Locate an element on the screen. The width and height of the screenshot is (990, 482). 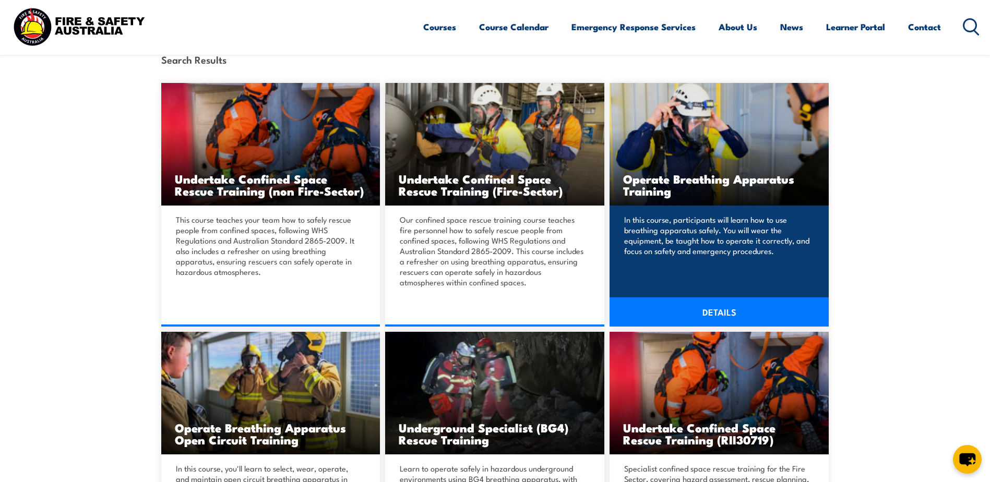
img: Operate breathing apparatus-626 is located at coordinates (719, 144).